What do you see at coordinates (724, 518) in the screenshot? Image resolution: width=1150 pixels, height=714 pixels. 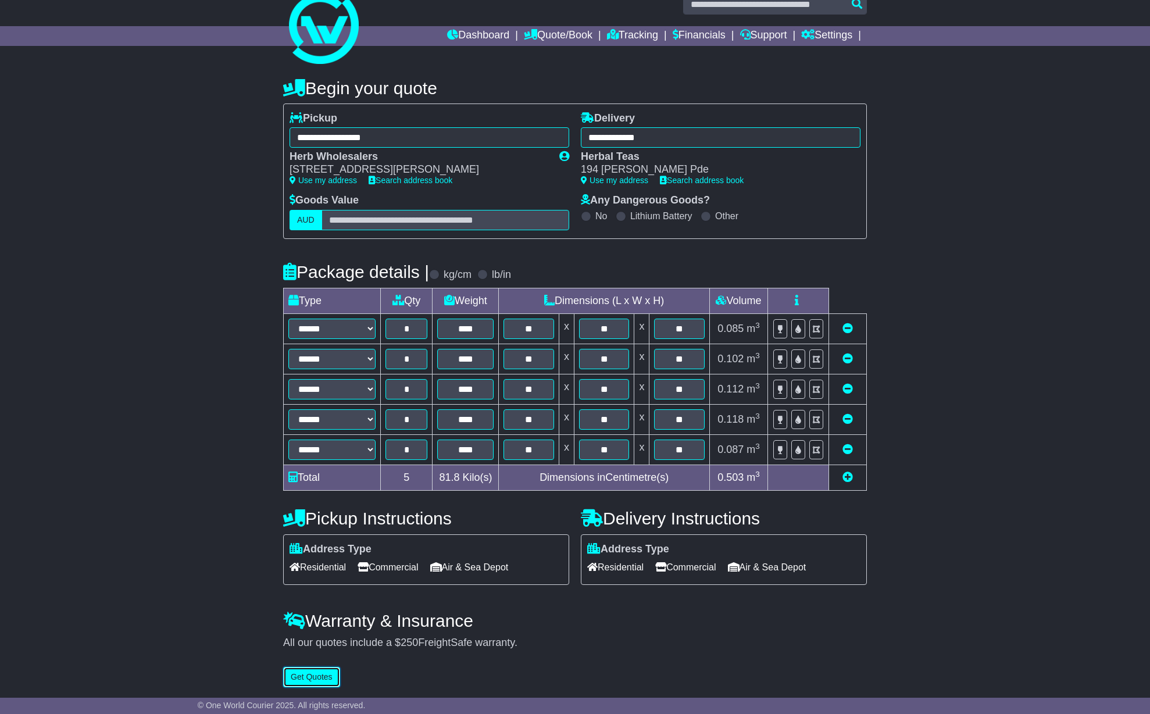 I see `h4: Delivery Instructions` at bounding box center [724, 518].